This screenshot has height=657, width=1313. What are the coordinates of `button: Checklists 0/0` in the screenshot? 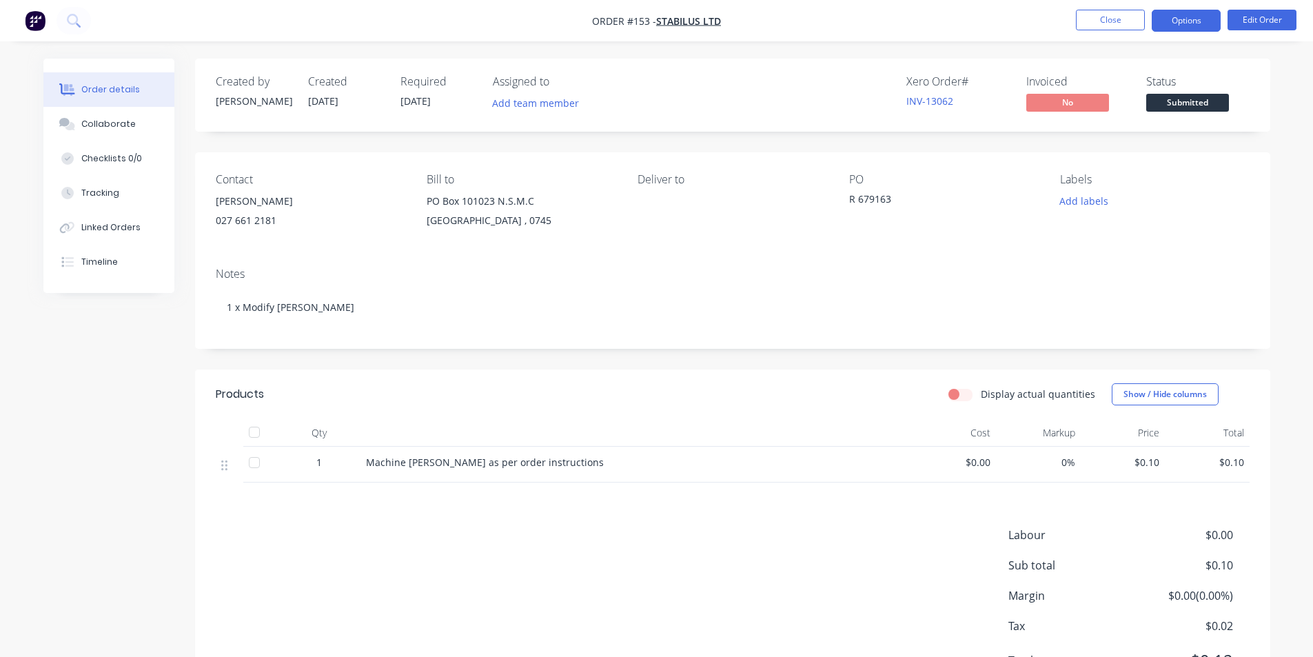 It's located at (109, 159).